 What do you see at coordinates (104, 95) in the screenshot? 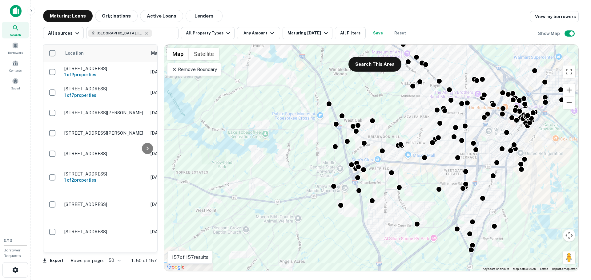
I see `h6: 1 of 7 properties` at bounding box center [104, 95].